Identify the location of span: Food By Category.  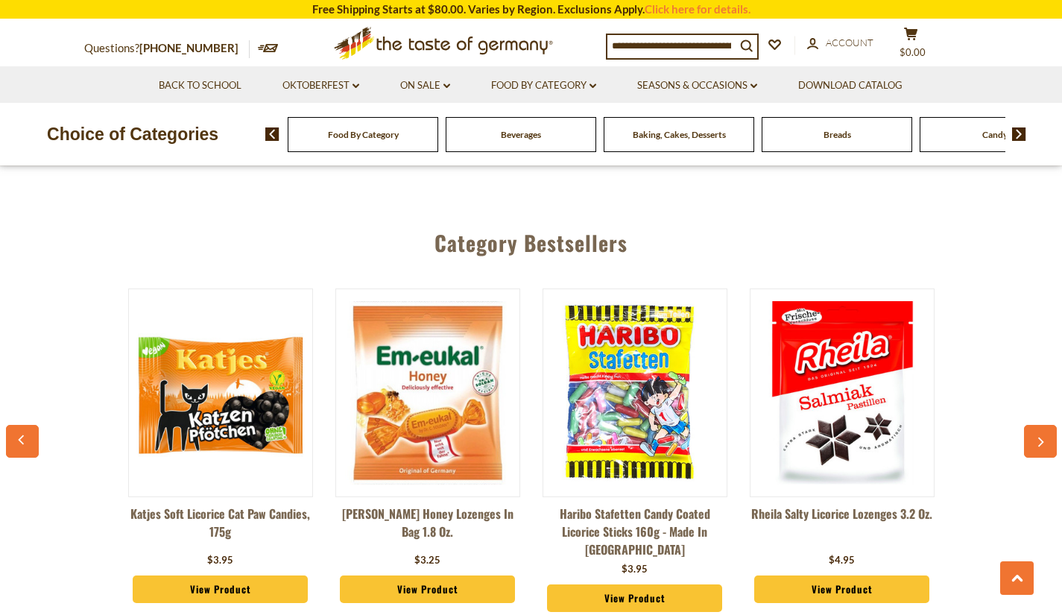
(363, 134).